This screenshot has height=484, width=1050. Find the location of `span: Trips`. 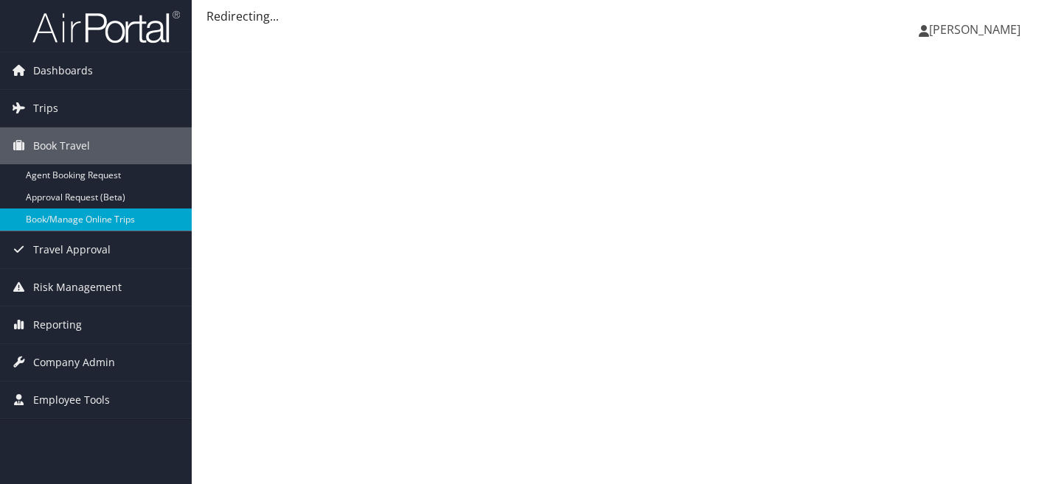

span: Trips is located at coordinates (46, 108).